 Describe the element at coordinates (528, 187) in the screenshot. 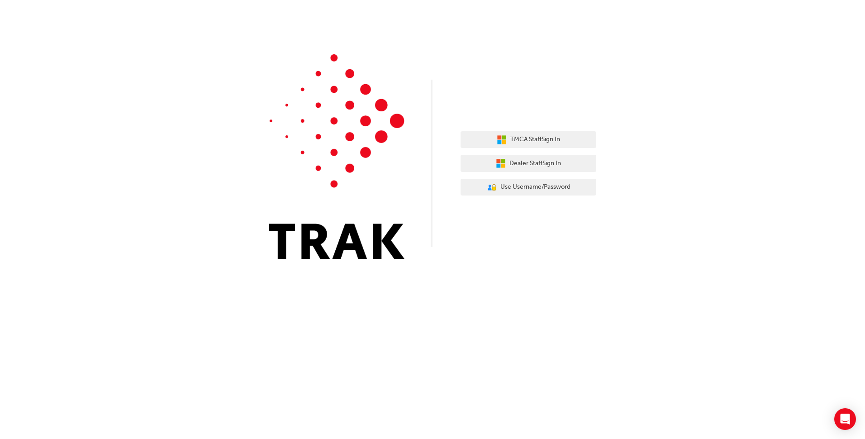

I see `button: Use Username/Password` at that location.